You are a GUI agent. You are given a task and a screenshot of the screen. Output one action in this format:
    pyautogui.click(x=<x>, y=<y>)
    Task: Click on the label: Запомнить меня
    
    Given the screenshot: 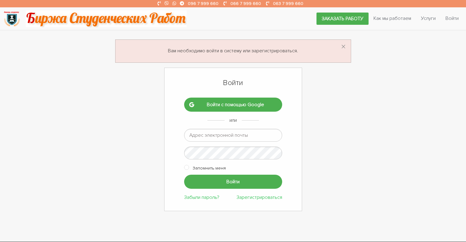 What is the action you would take?
    pyautogui.click(x=209, y=168)
    